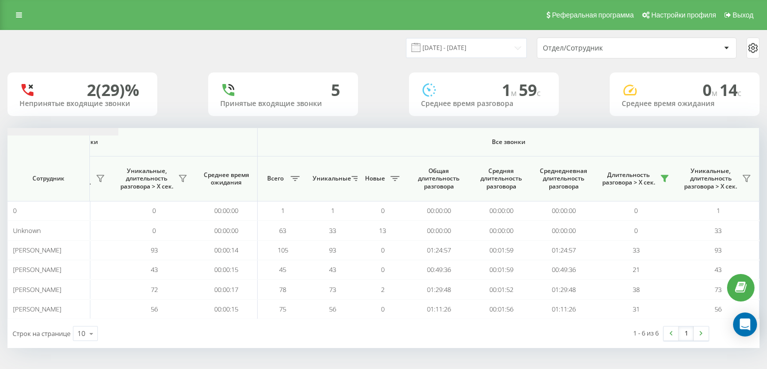 Image resolution: width=767 pixels, height=369 pixels. What do you see at coordinates (731, 89) in the screenshot?
I see `span: 14` at bounding box center [731, 89].